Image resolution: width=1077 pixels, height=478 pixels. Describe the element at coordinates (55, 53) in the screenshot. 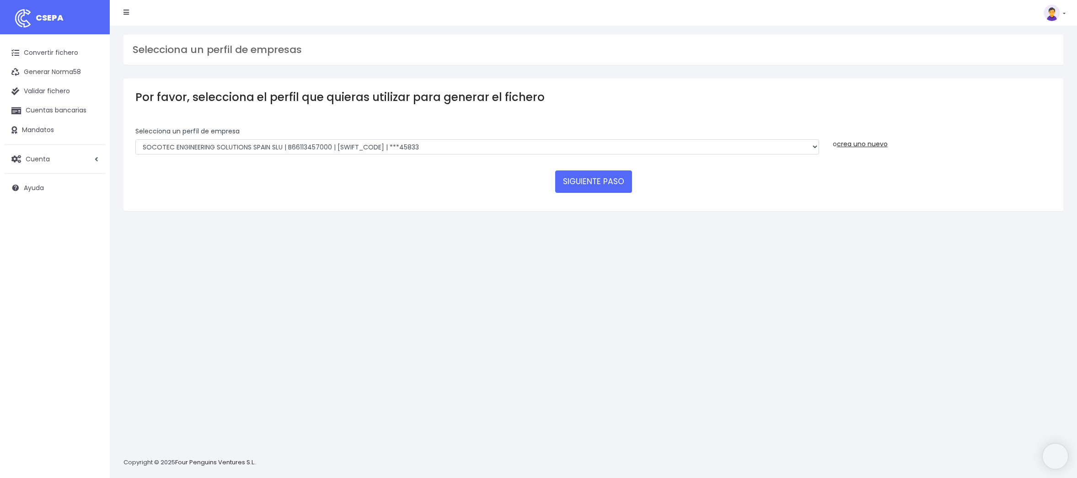

I see `a: Convertir fichero` at that location.